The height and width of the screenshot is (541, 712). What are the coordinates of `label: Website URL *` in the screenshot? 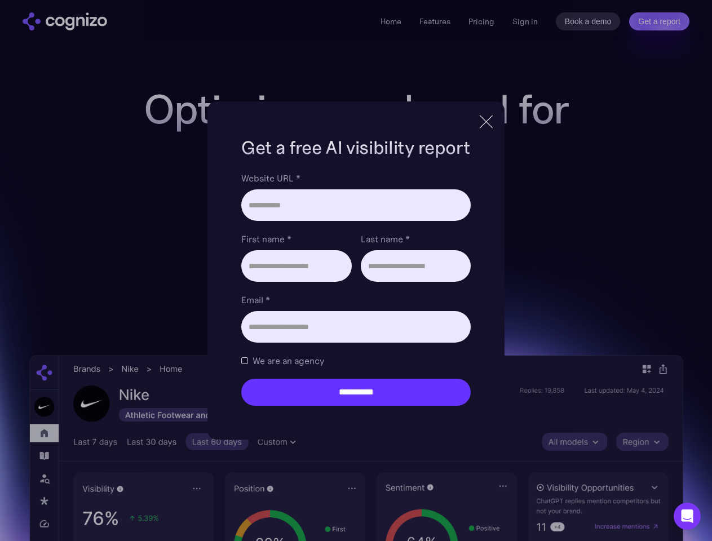 It's located at (356, 178).